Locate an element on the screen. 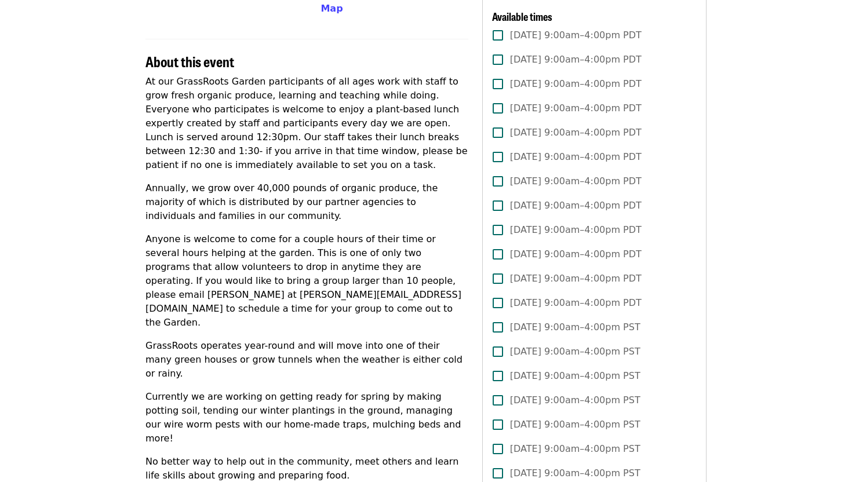 The width and height of the screenshot is (852, 482). span: Map is located at coordinates (332, 8).